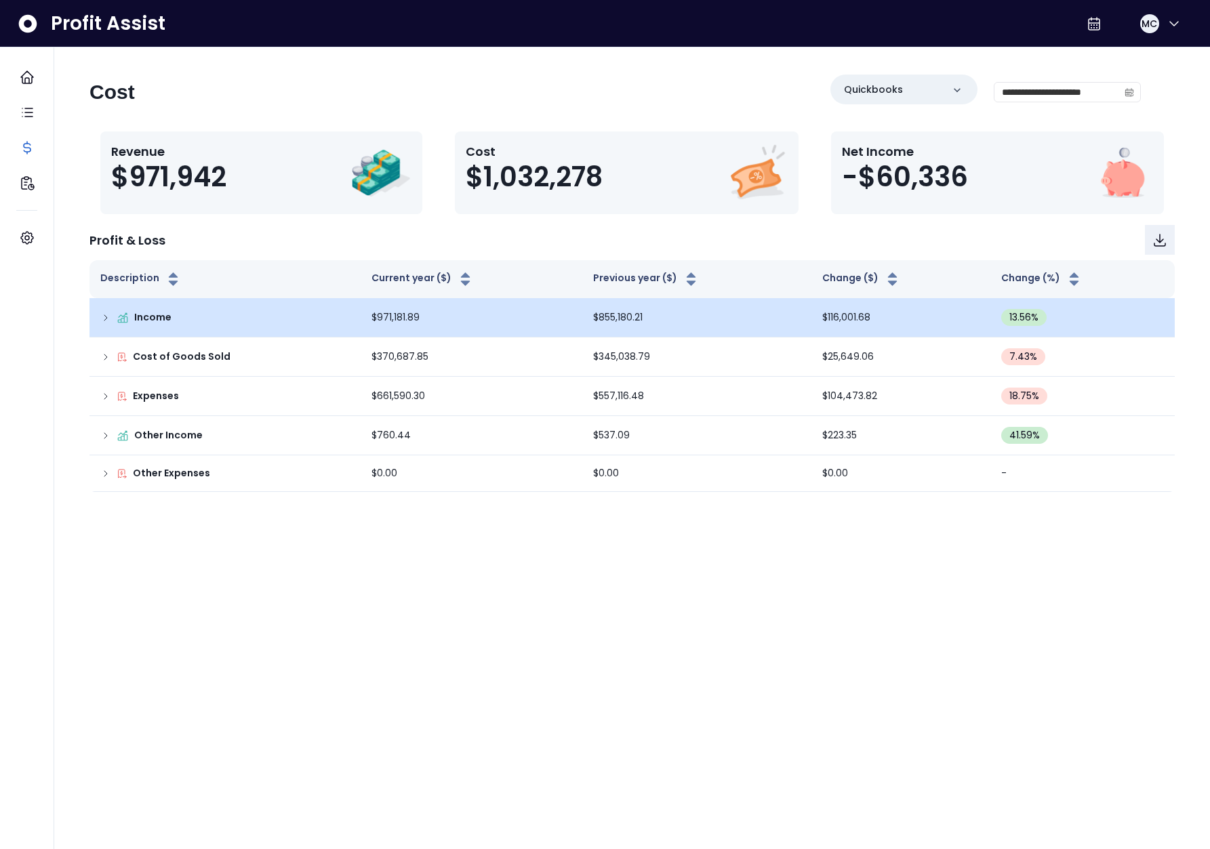 The height and width of the screenshot is (849, 1210). What do you see at coordinates (1024, 435) in the screenshot?
I see `span: 41.59 %` at bounding box center [1024, 435].